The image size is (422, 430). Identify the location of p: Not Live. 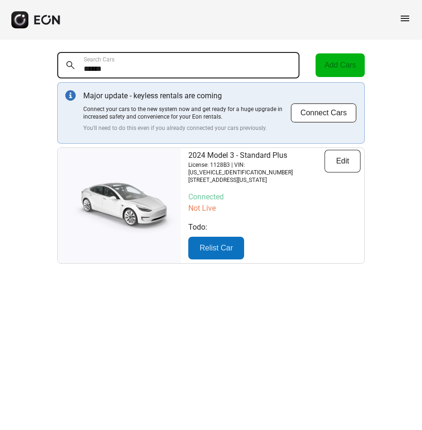
(274, 208).